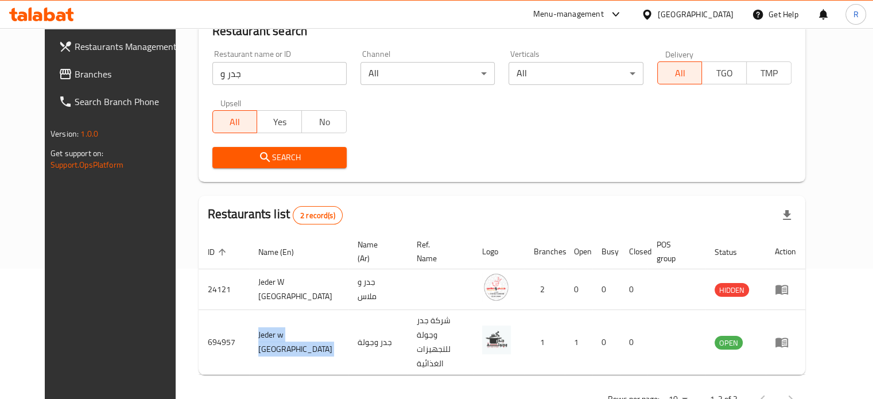 Image resolution: width=873 pixels, height=399 pixels. I want to click on span: POS group, so click(674, 251).